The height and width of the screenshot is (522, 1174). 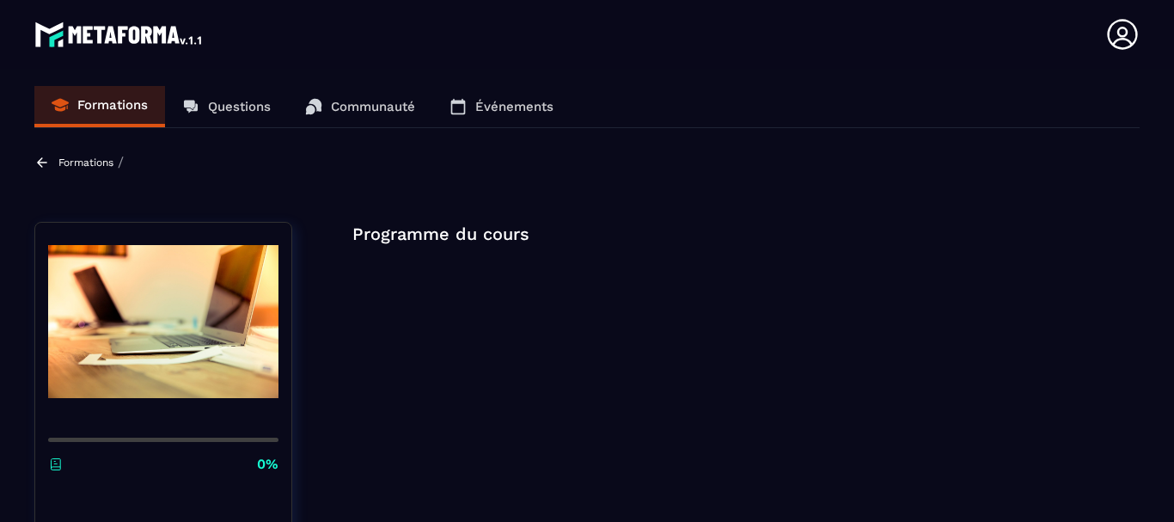 What do you see at coordinates (360, 107) in the screenshot?
I see `a: Communauté` at bounding box center [360, 107].